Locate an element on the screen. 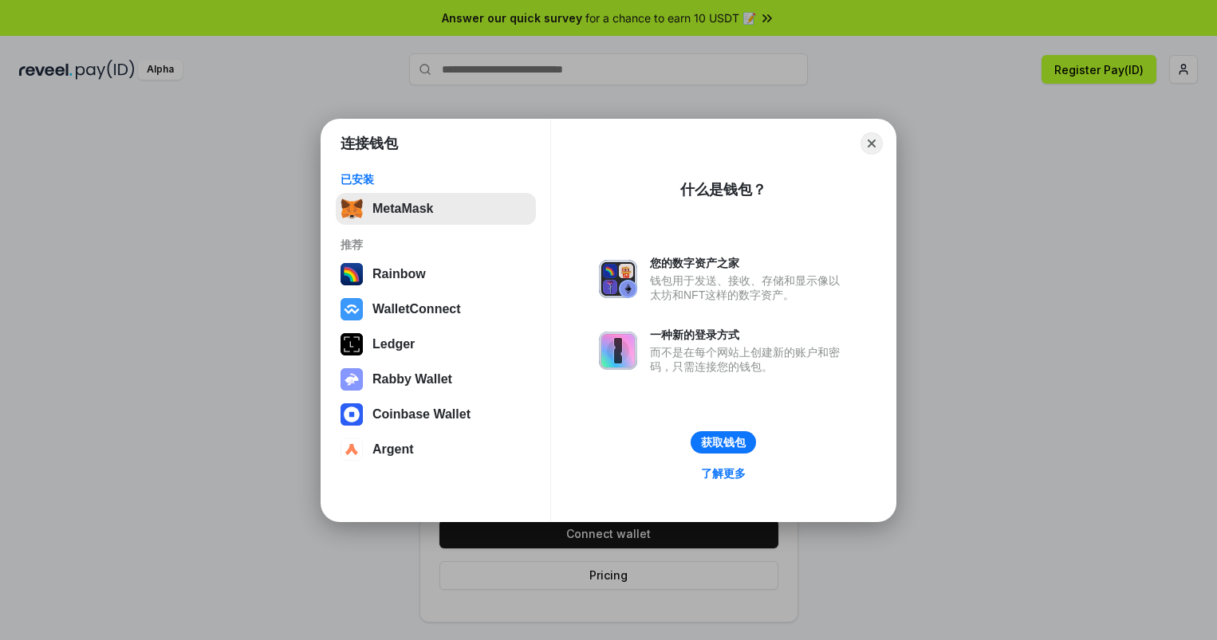 This screenshot has width=1217, height=640. div: 而不是在每个网站上创建新的账户和密码，只需连接您的钱包。 is located at coordinates (749, 360).